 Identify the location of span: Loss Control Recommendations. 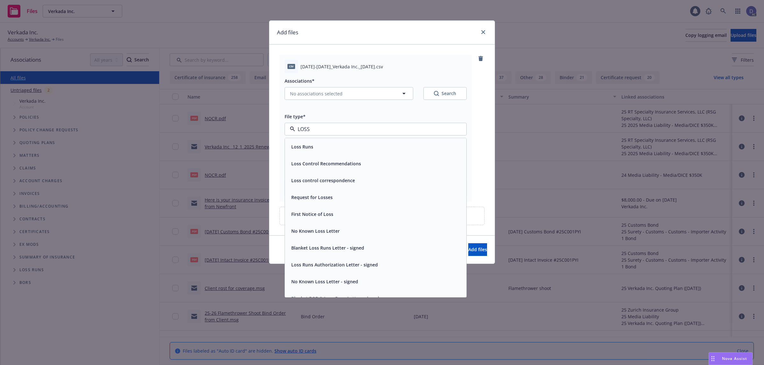
(326, 164).